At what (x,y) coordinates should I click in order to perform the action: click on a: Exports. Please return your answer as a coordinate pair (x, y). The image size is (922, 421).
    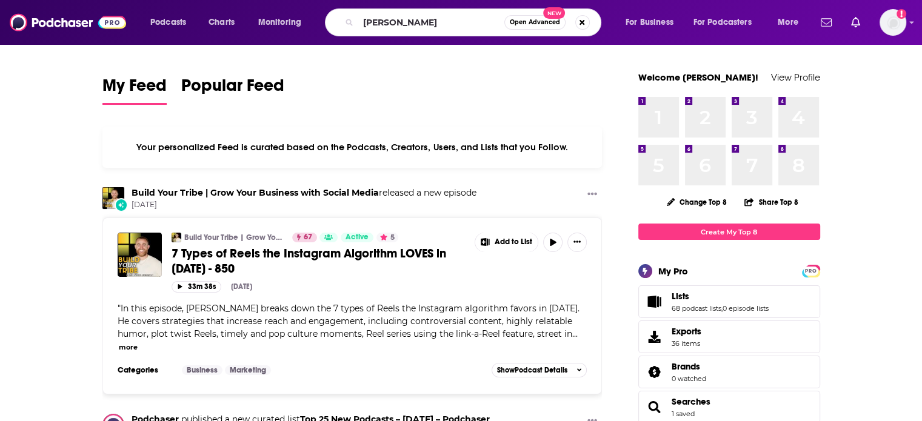
    Looking at the image, I should click on (729, 337).